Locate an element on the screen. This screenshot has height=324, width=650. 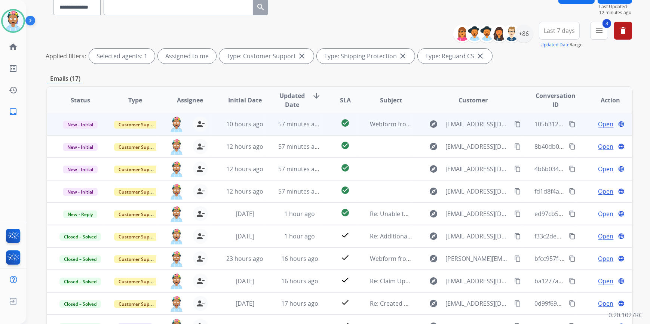
span: 1 hour ago is located at coordinates (299, 214).